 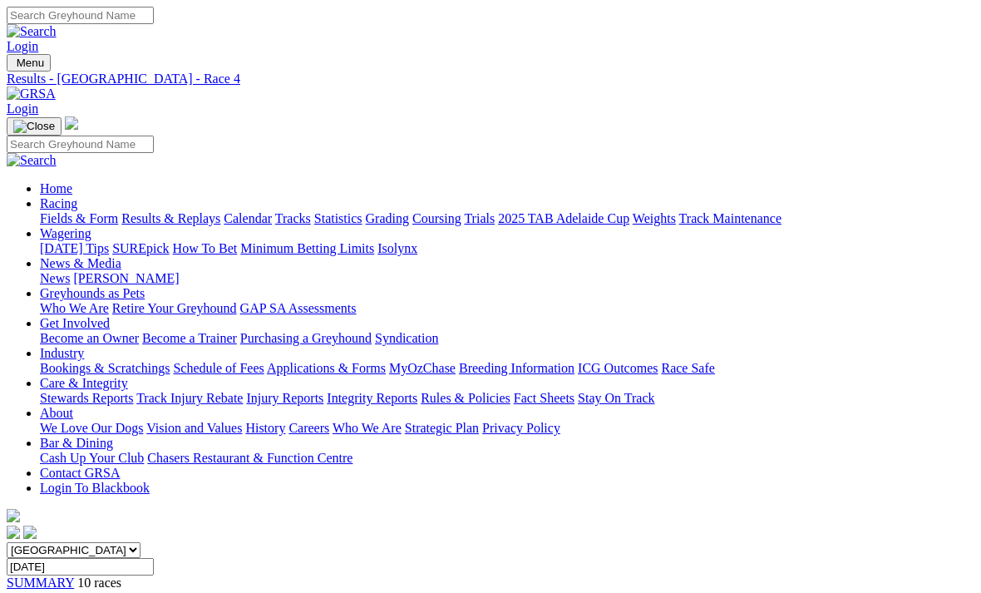 What do you see at coordinates (507, 219) in the screenshot?
I see `div: Racing` at bounding box center [507, 219].